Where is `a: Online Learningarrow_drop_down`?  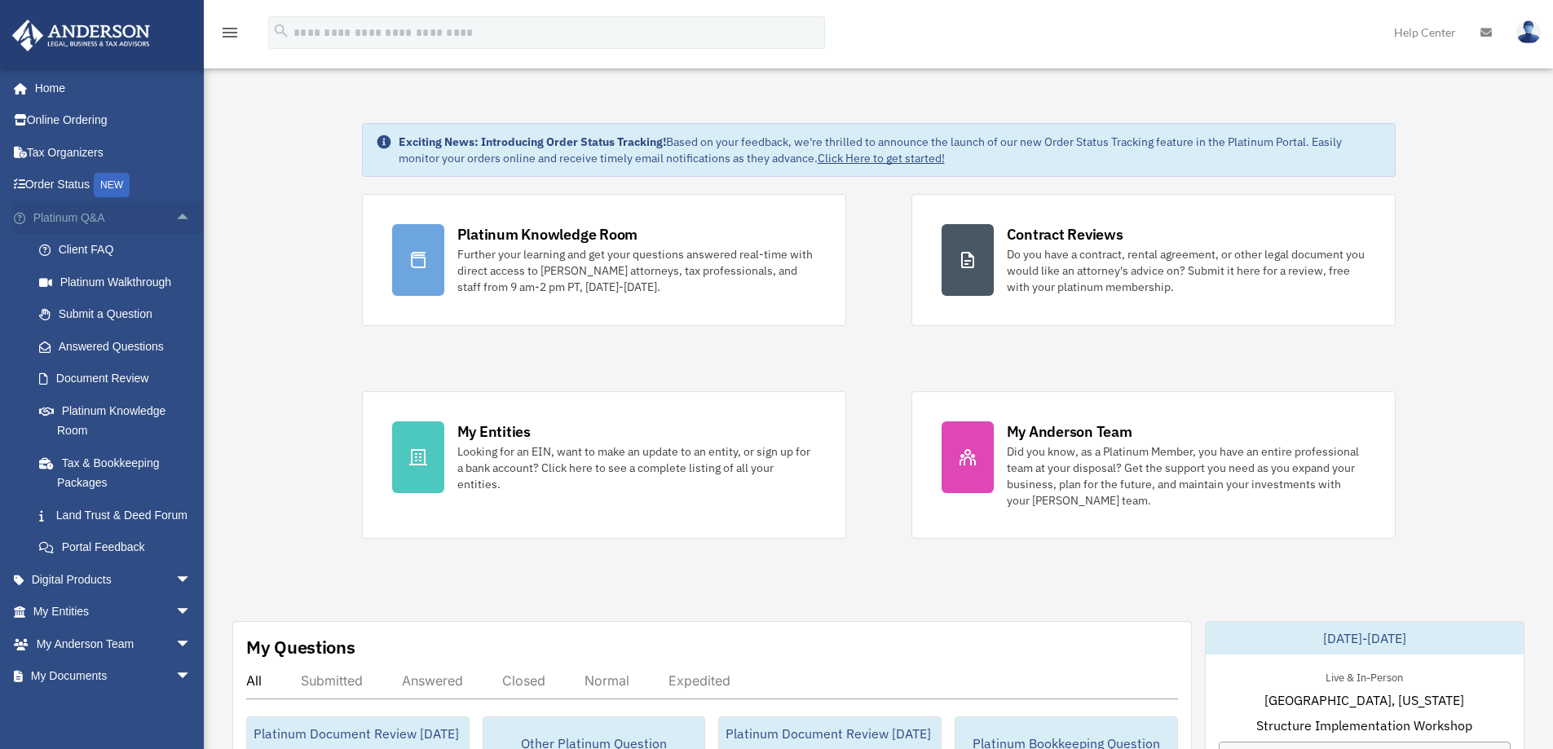 a: Online Learningarrow_drop_down is located at coordinates (113, 709).